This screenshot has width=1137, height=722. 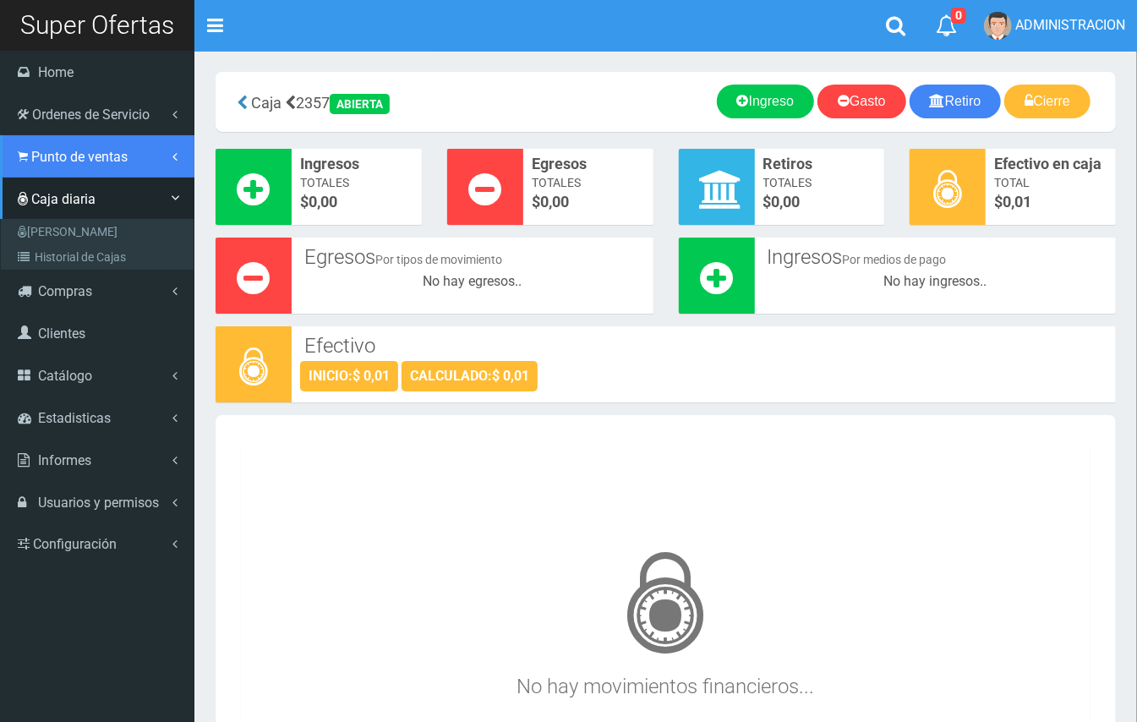 What do you see at coordinates (703, 346) in the screenshot?
I see `h3: Efectivo` at bounding box center [703, 346].